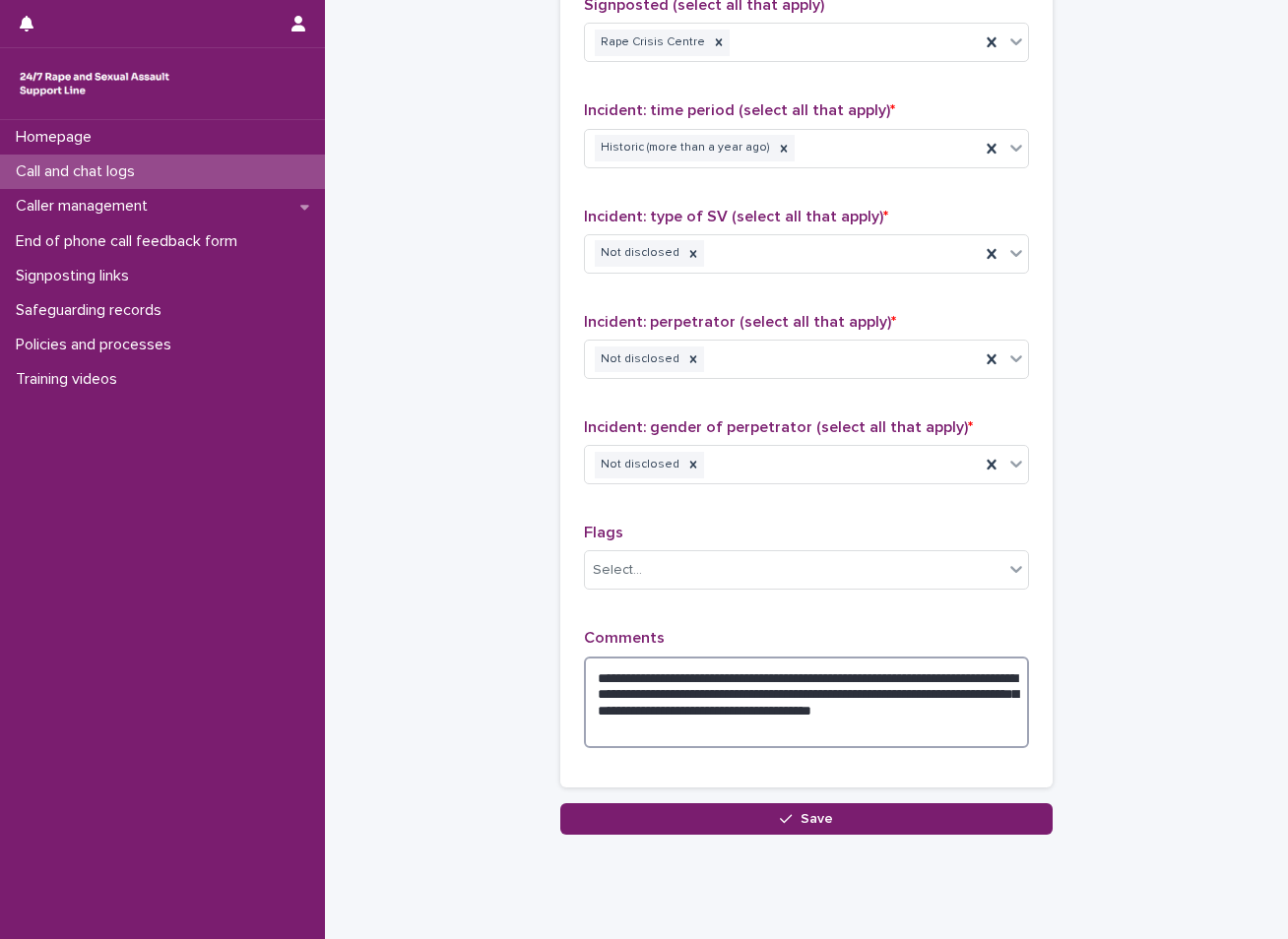 The height and width of the screenshot is (939, 1288). Describe the element at coordinates (93, 310) in the screenshot. I see `p: Safeguarding records` at that location.